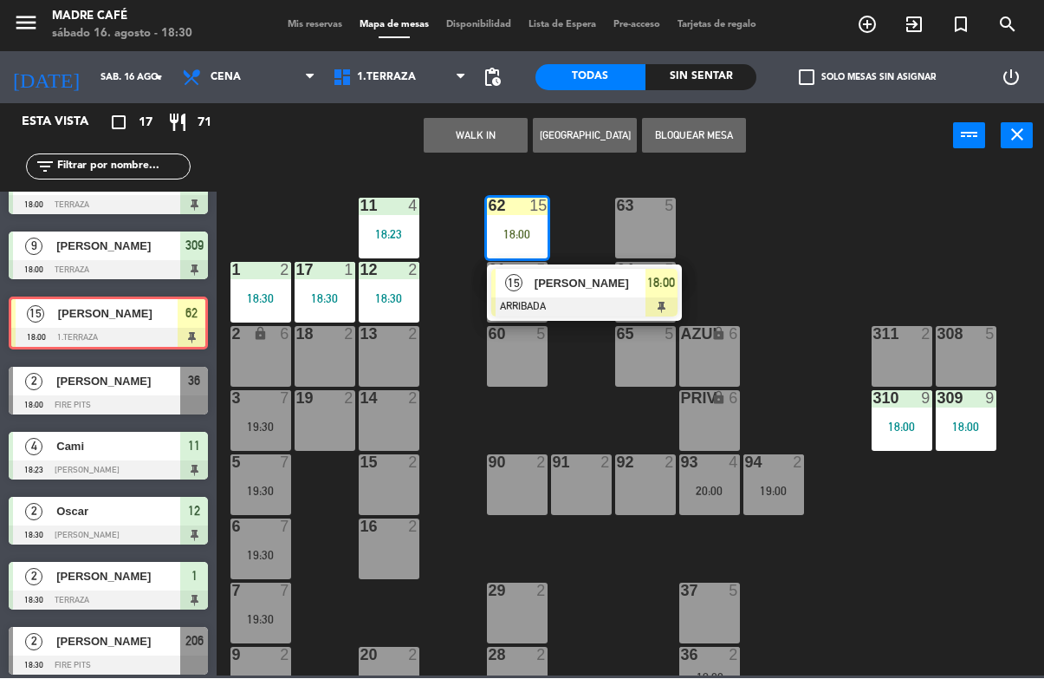  I want to click on i: filter_list, so click(45, 167).